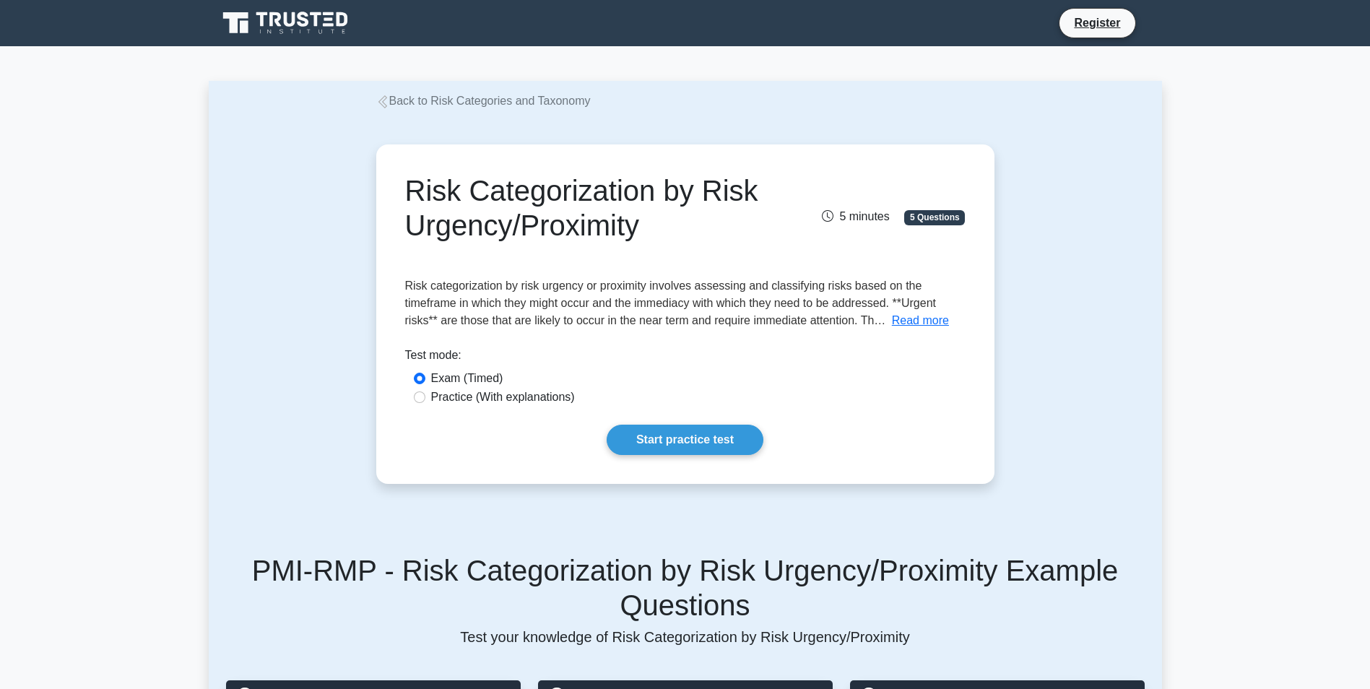 The height and width of the screenshot is (689, 1370). Describe the element at coordinates (503, 397) in the screenshot. I see `label: Practice (With explanations)` at that location.